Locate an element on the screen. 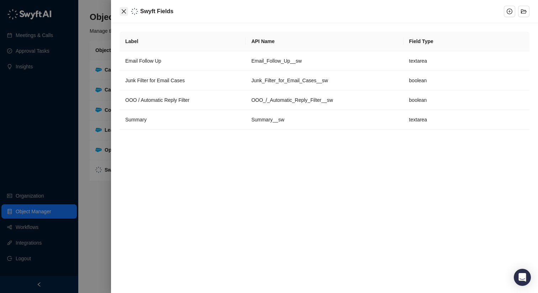  td: Junk_Filter_for_Email_Cases__sw is located at coordinates (324, 80).